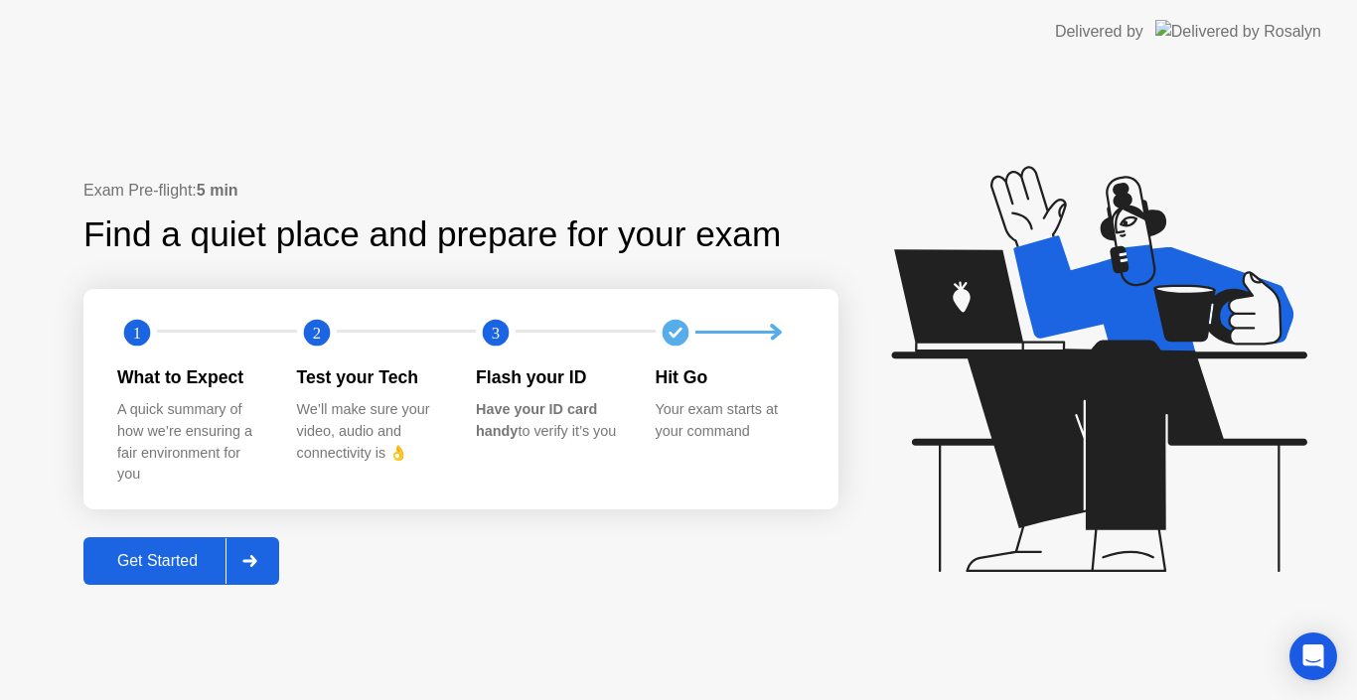 The height and width of the screenshot is (700, 1357). Describe the element at coordinates (1098, 32) in the screenshot. I see `div: Delivered by` at that location.